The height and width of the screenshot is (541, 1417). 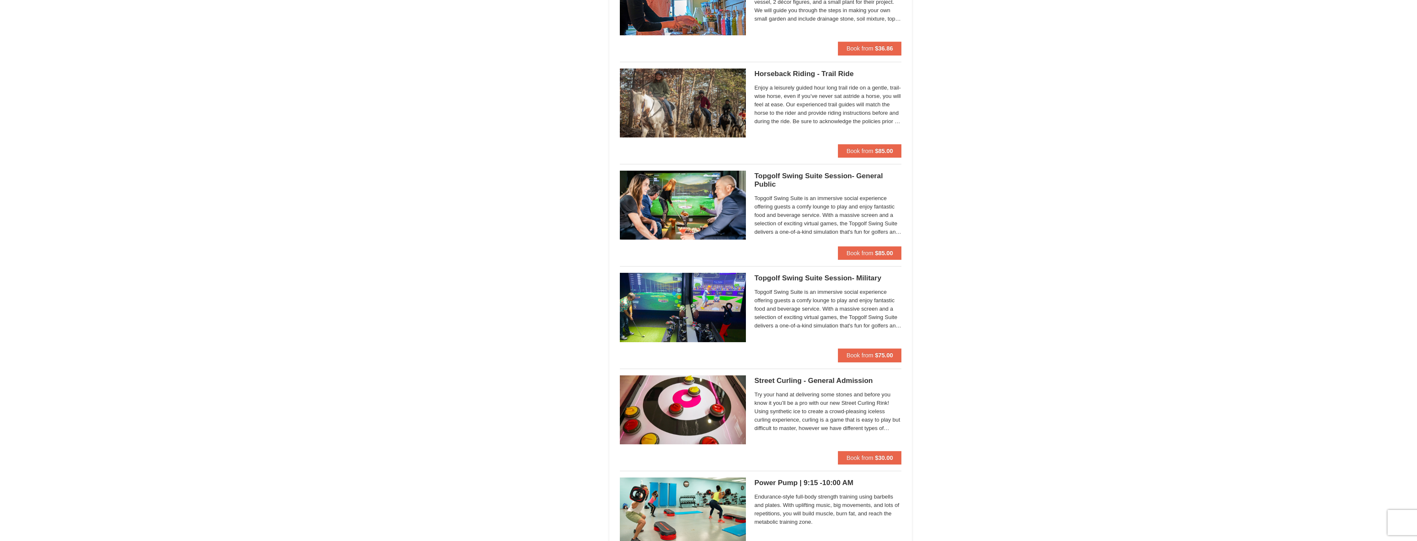 I want to click on img: 21584748-79-4e8ac5ed.jpg, so click(x=683, y=103).